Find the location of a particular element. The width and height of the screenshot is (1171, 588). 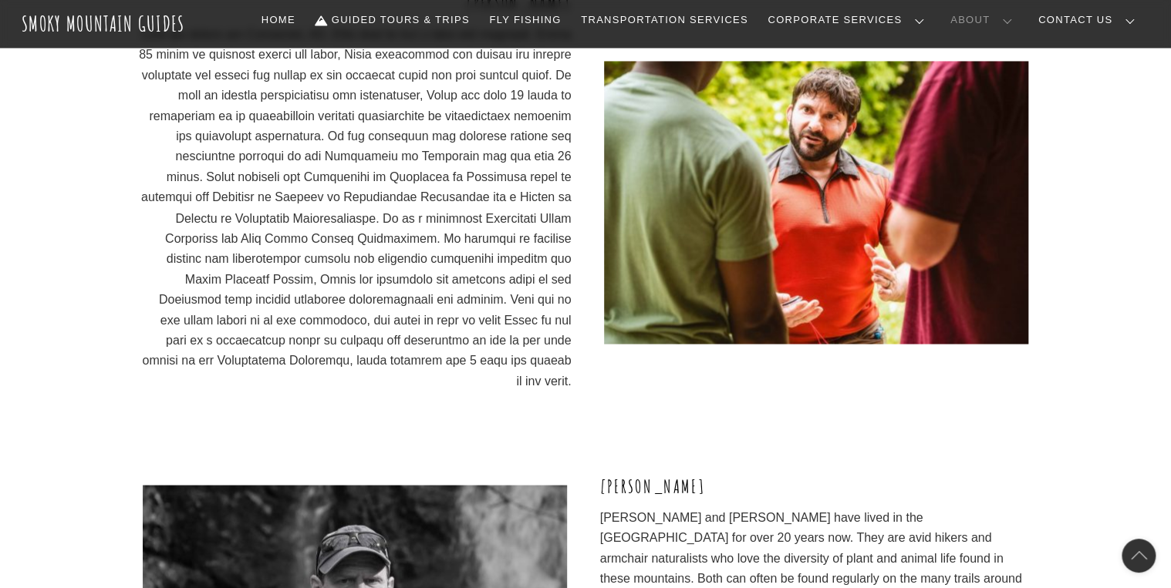

span: Smoky Mountain Guides is located at coordinates (103, 23).